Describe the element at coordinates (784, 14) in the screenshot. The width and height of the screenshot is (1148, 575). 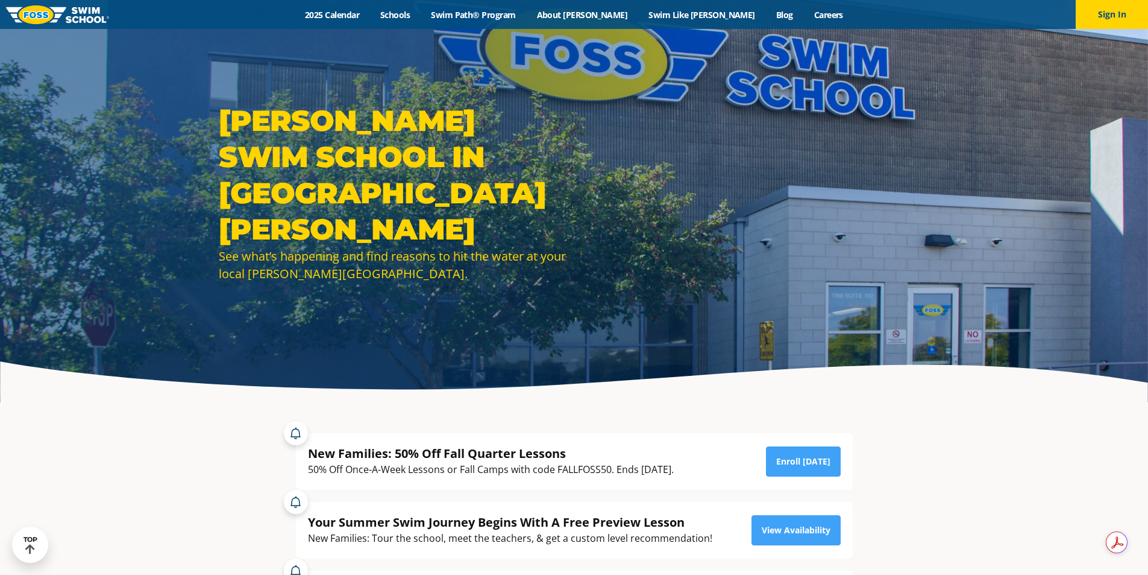
I see `a: Blog` at that location.